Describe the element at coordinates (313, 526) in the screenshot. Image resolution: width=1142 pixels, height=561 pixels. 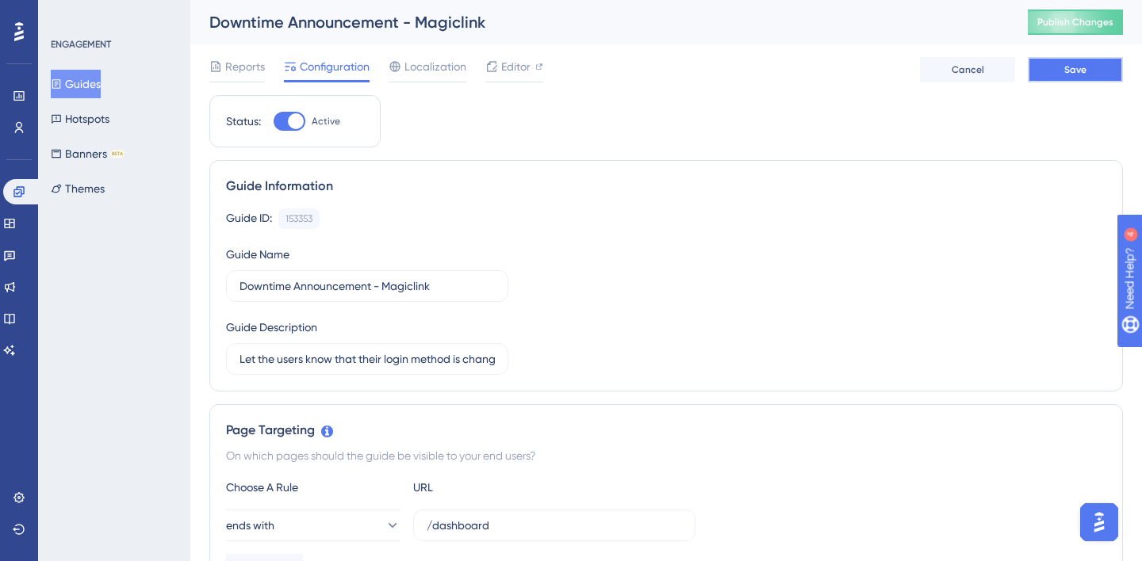
I see `button: ends with` at that location.